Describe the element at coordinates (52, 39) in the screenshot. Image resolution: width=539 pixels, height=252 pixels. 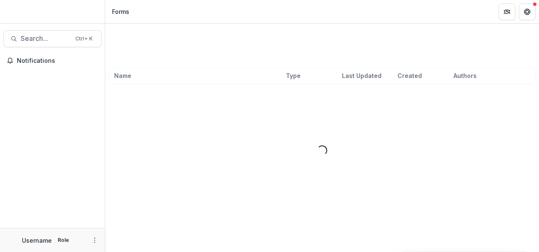
I see `button: Search...` at that location.